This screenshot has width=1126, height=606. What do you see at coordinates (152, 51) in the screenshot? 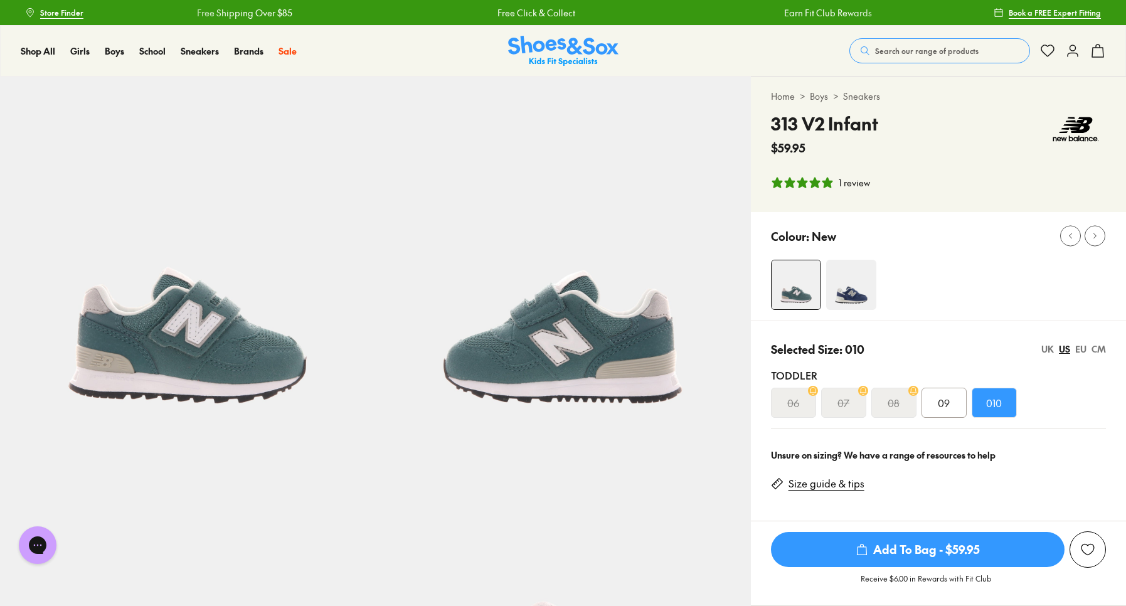
I see `span: School` at bounding box center [152, 51].